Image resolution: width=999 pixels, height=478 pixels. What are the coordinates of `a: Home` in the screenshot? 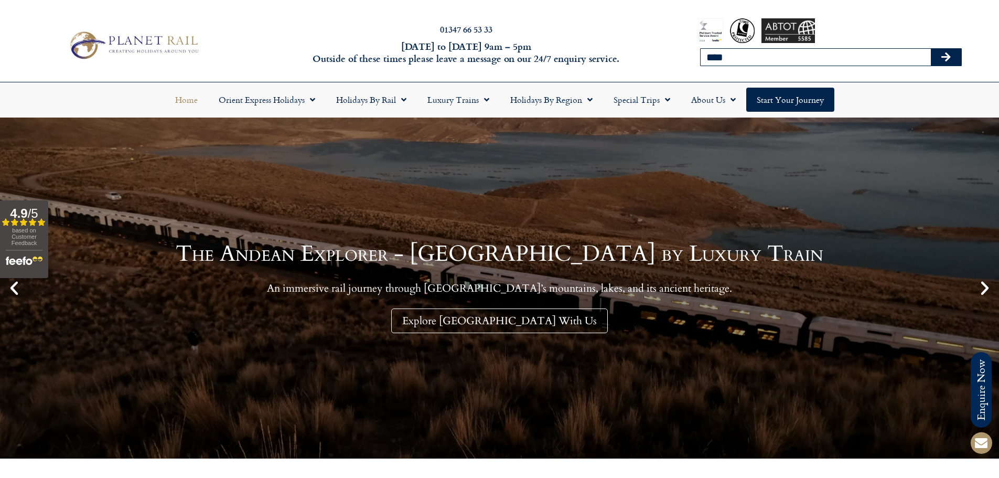 It's located at (186, 100).